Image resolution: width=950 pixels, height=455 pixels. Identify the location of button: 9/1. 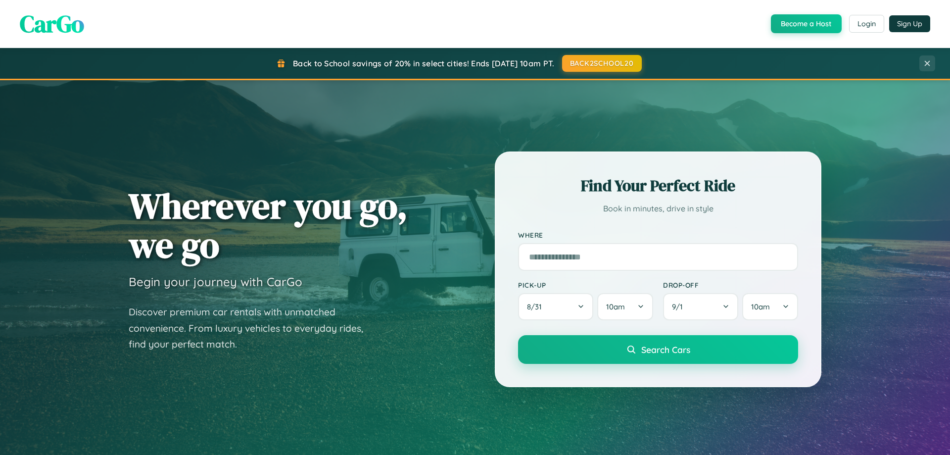
(701, 306).